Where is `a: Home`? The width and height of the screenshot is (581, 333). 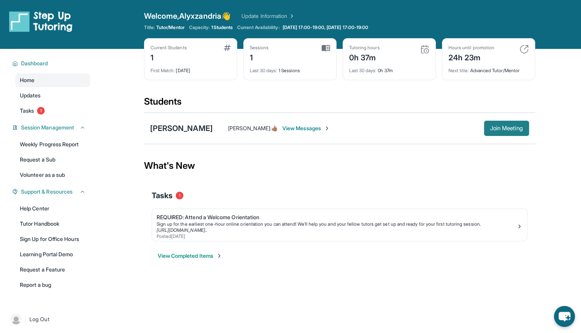
a: Home is located at coordinates (53, 80).